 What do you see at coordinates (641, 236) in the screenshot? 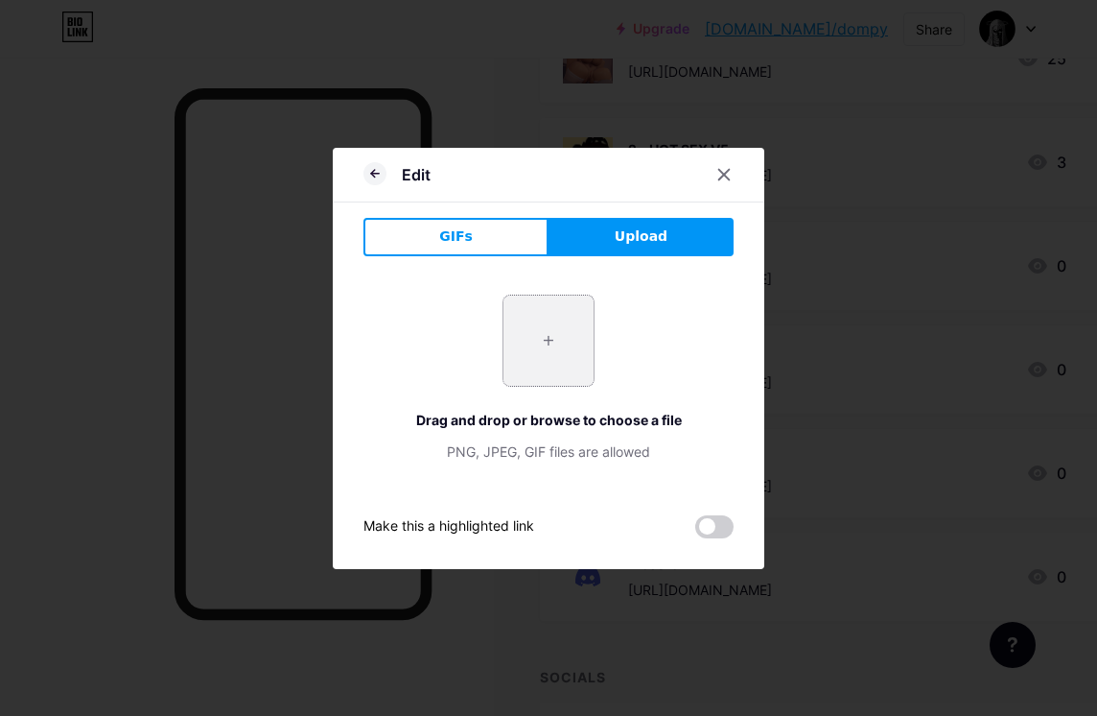
I see `span: Upload` at bounding box center [641, 236].